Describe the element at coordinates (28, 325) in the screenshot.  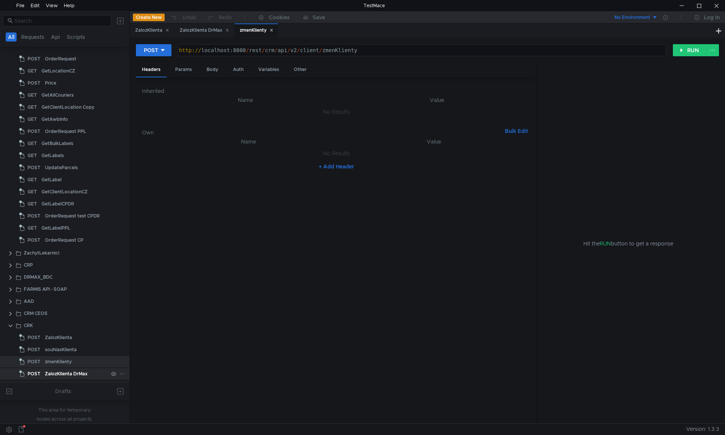
I see `div: CRK` at that location.